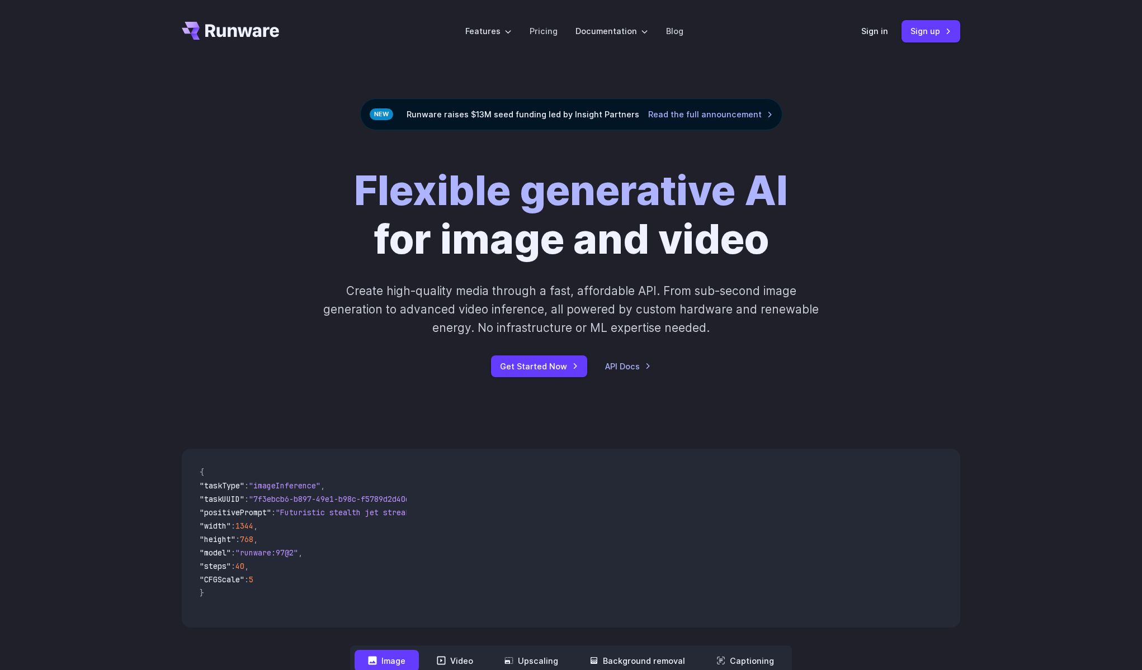 The height and width of the screenshot is (670, 1142). What do you see at coordinates (544, 31) in the screenshot?
I see `a: Pricing` at bounding box center [544, 31].